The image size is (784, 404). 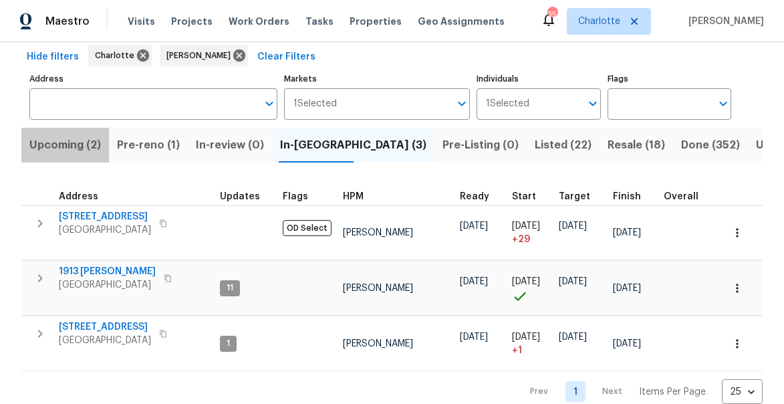 I want to click on span: Pre-reno (1), so click(x=148, y=145).